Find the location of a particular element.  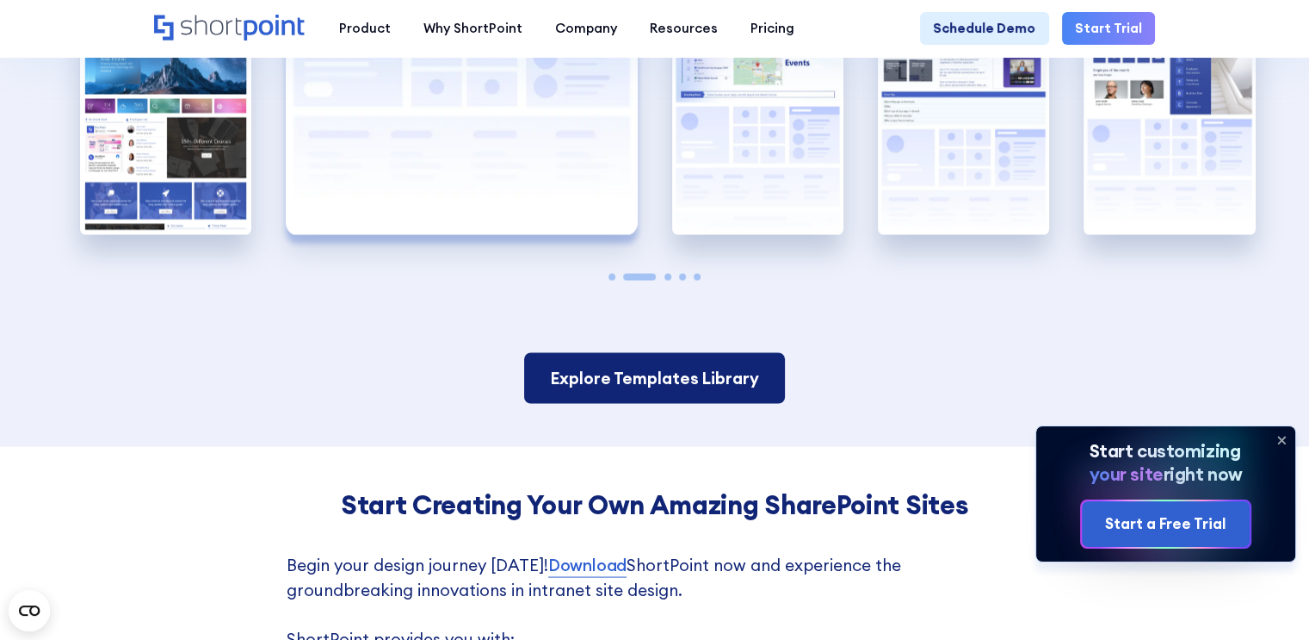

div: Why ShortPoint is located at coordinates (473, 28).